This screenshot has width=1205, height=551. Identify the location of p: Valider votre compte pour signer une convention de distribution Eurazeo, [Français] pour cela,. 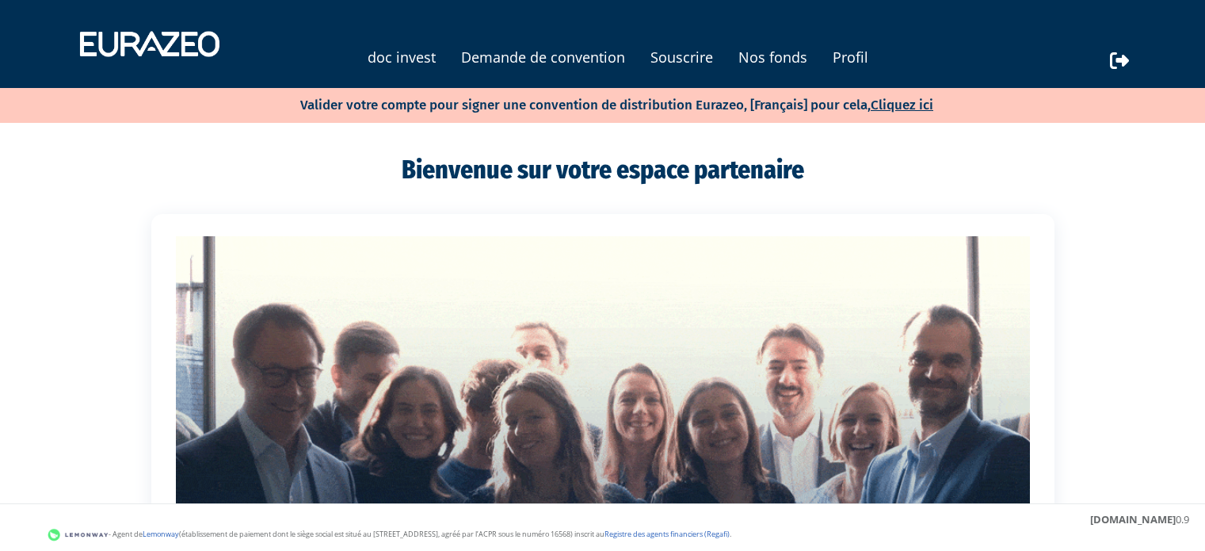
(594, 103).